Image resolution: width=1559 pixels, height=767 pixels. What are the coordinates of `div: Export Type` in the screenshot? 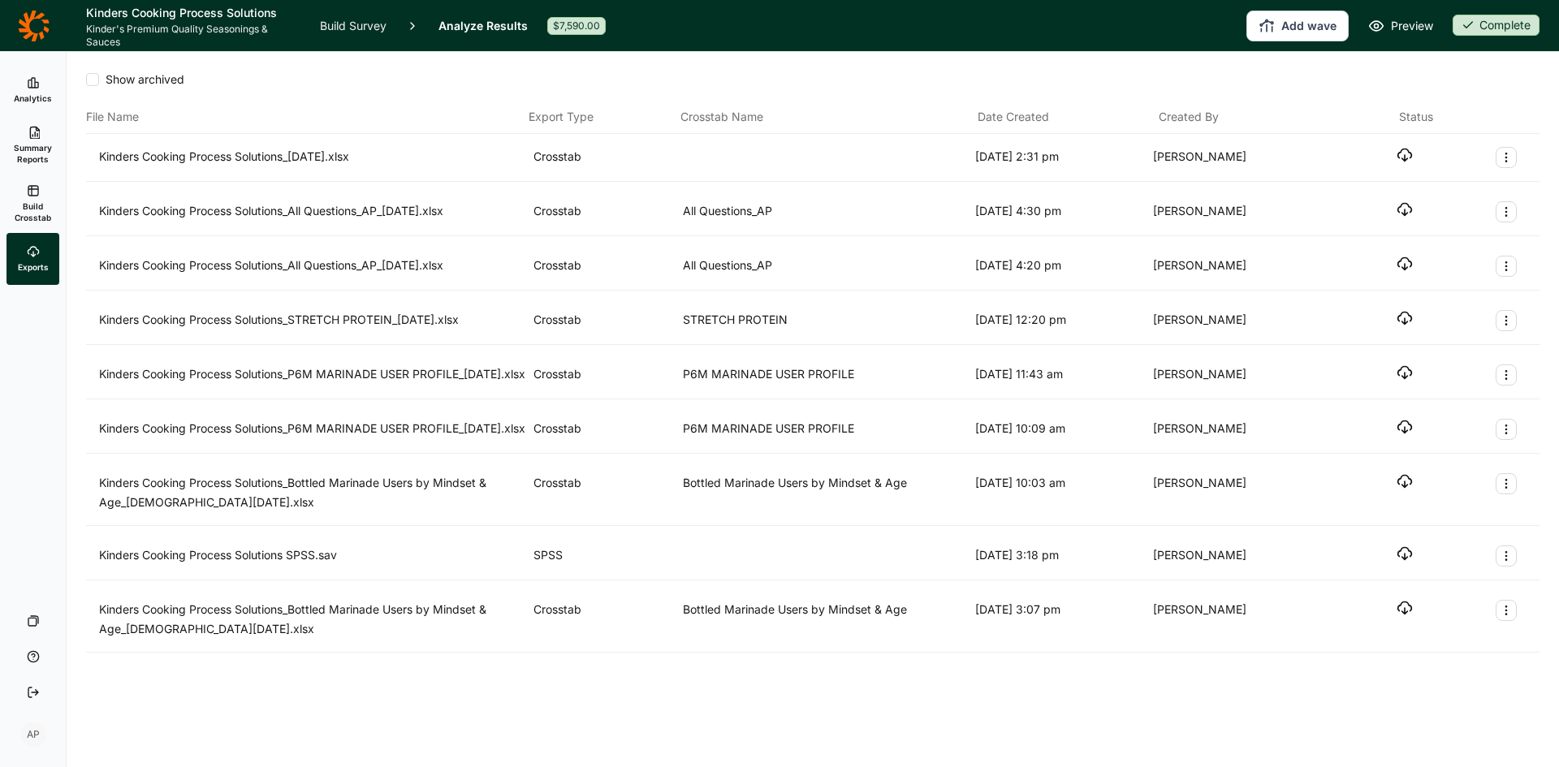 It's located at (601, 117).